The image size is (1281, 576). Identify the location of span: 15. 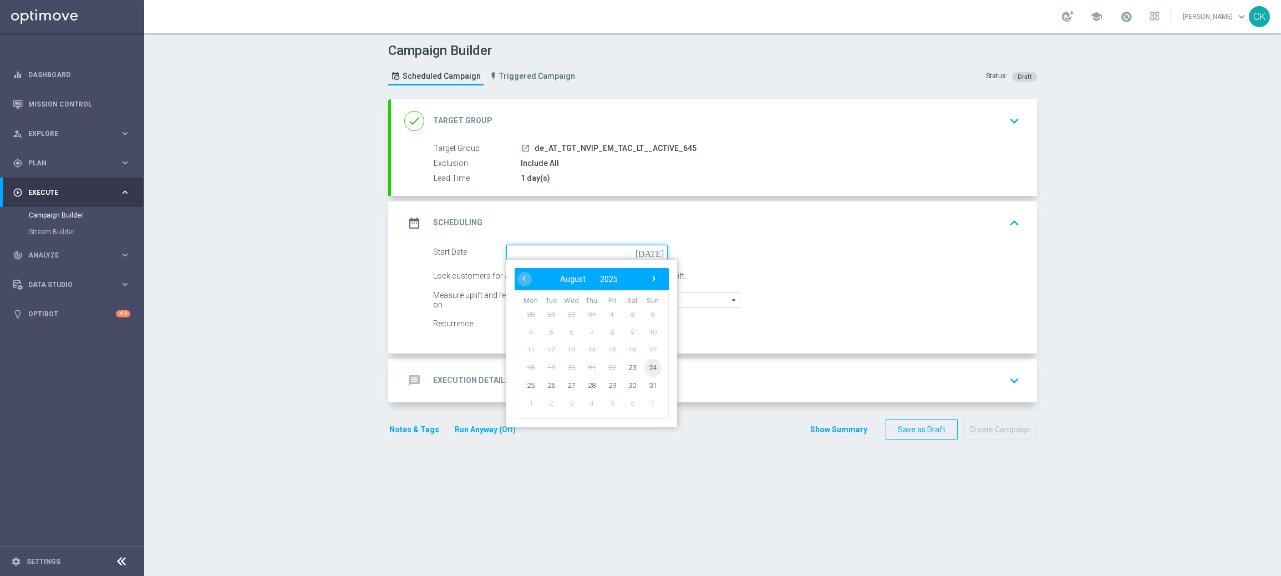
(612, 349).